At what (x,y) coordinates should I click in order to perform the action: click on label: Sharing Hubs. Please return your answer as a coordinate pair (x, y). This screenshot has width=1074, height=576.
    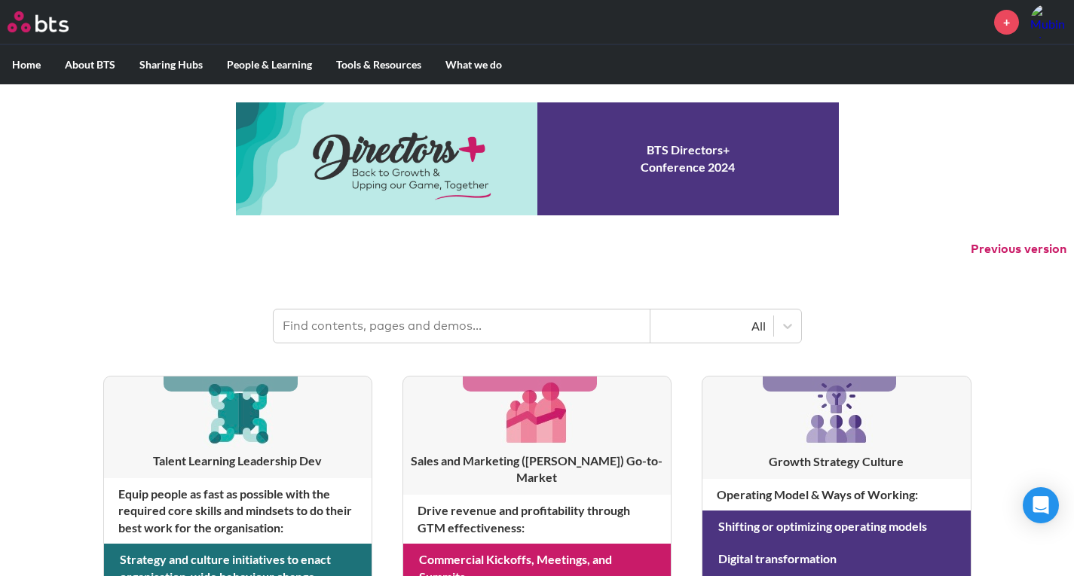
    Looking at the image, I should click on (171, 65).